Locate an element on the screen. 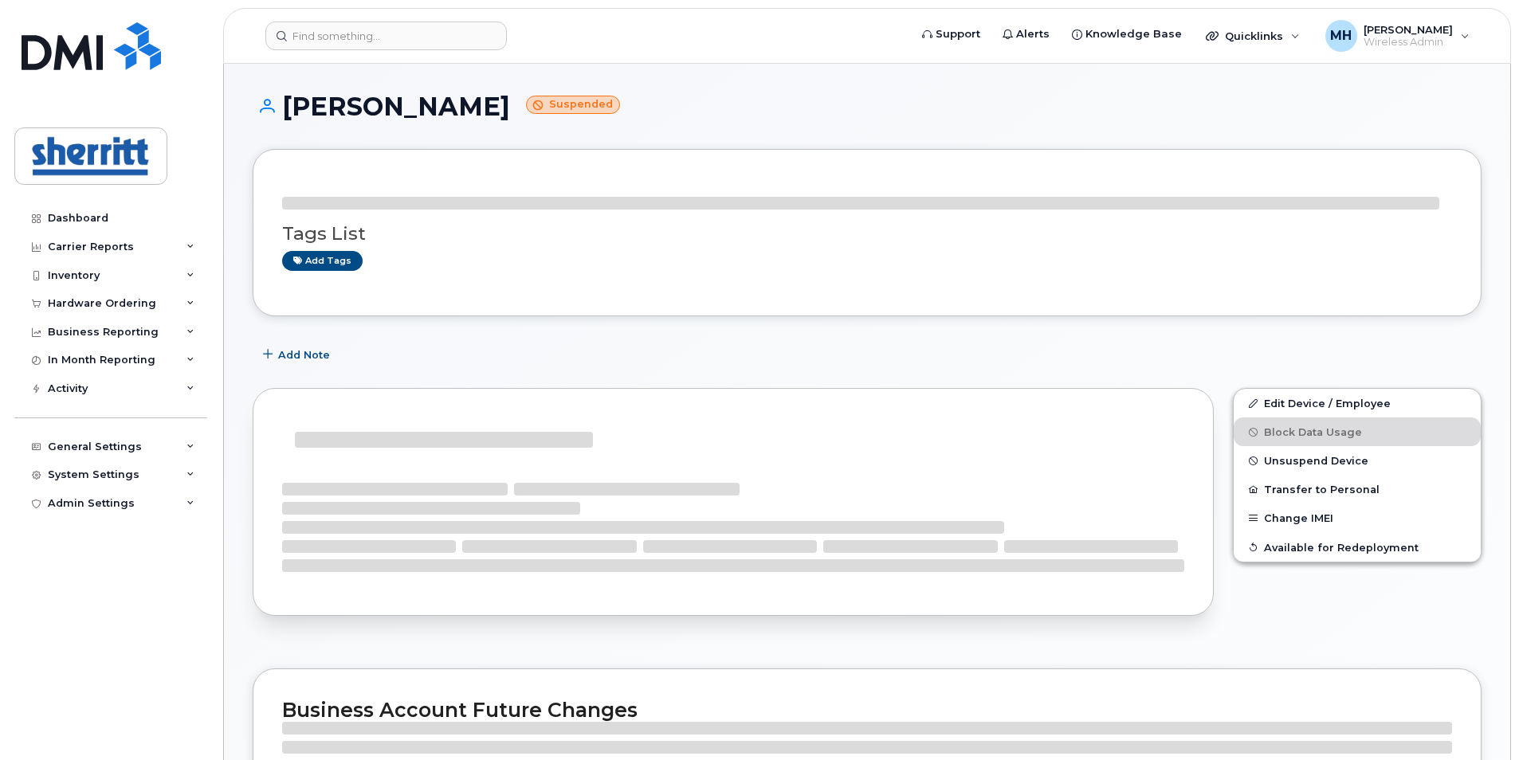 The width and height of the screenshot is (1519, 760). span: Add Note is located at coordinates (304, 355).